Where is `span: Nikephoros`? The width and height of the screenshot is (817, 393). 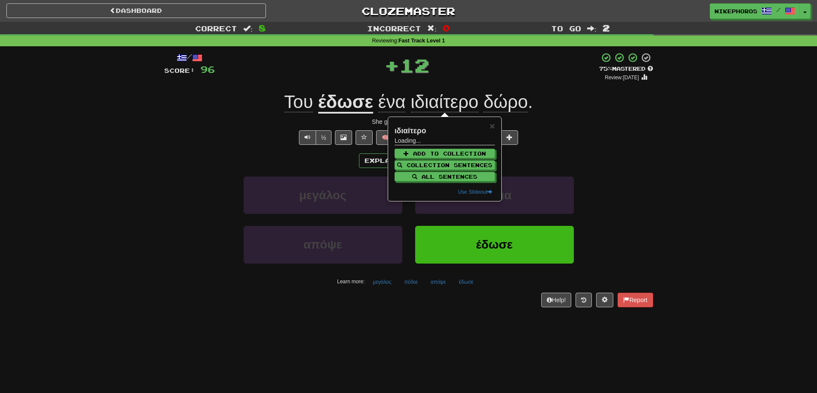
span: Nikephoros is located at coordinates (736, 11).